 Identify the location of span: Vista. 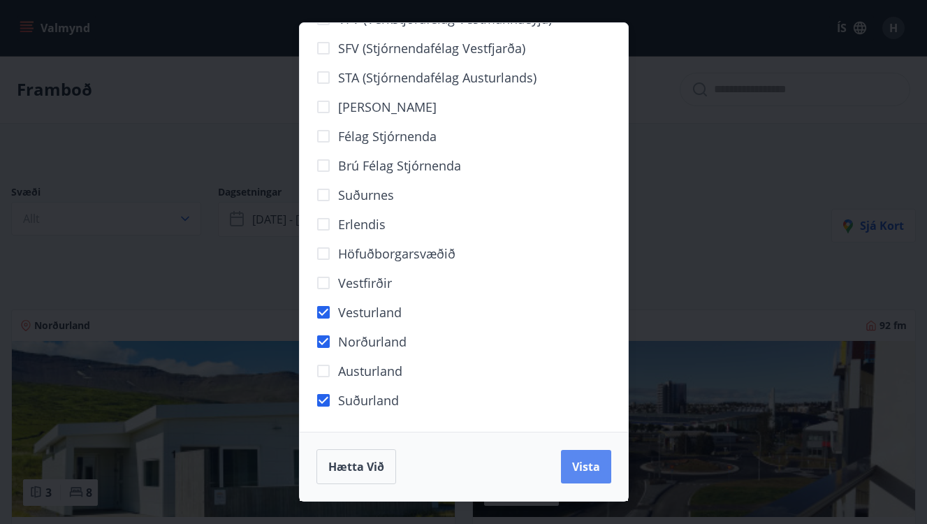
(586, 467).